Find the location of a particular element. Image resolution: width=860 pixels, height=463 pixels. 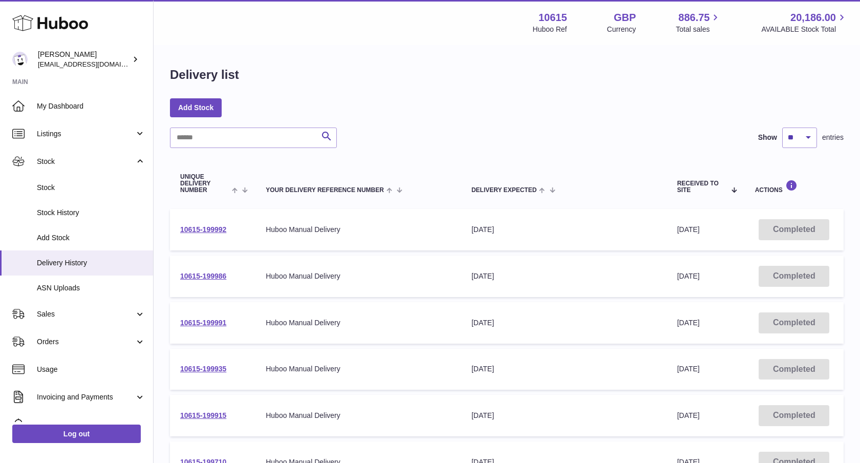

span: Received to Site is located at coordinates (701, 187).